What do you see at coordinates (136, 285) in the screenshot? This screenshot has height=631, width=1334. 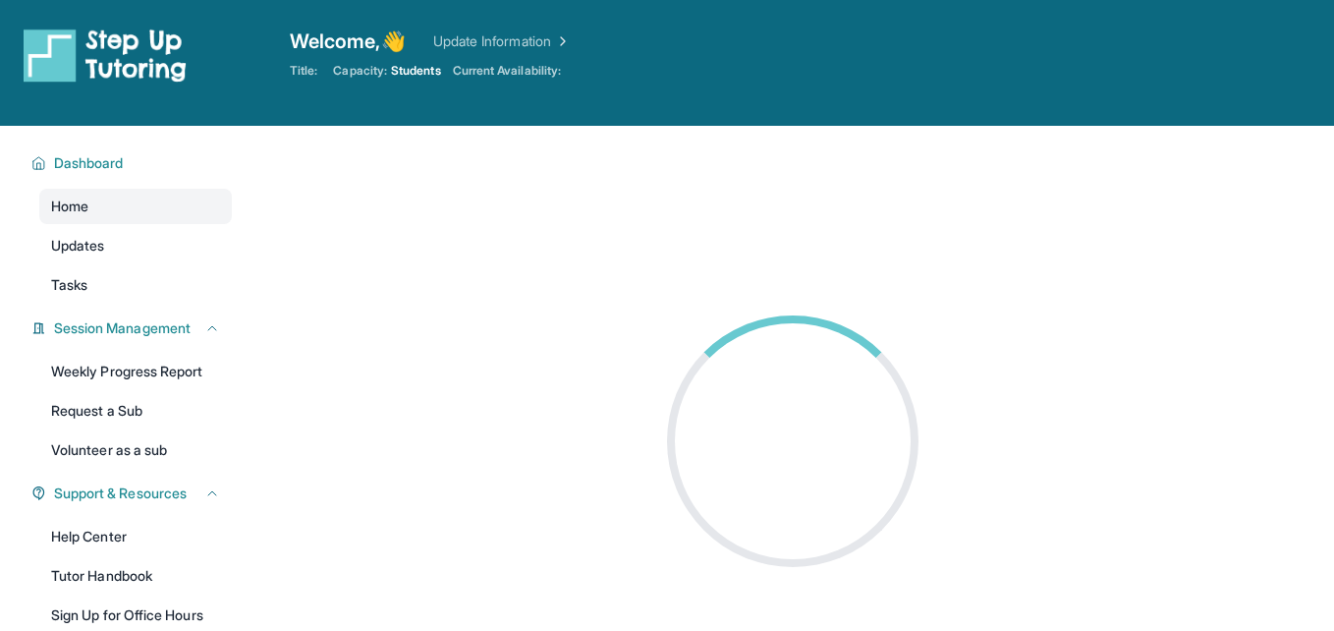 I see `a: Tasks` at bounding box center [136, 285].